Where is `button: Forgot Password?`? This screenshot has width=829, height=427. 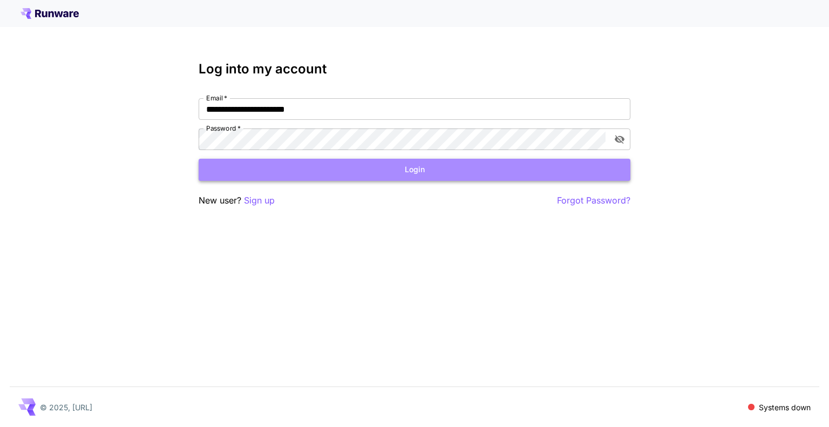
button: Forgot Password? is located at coordinates (593, 200).